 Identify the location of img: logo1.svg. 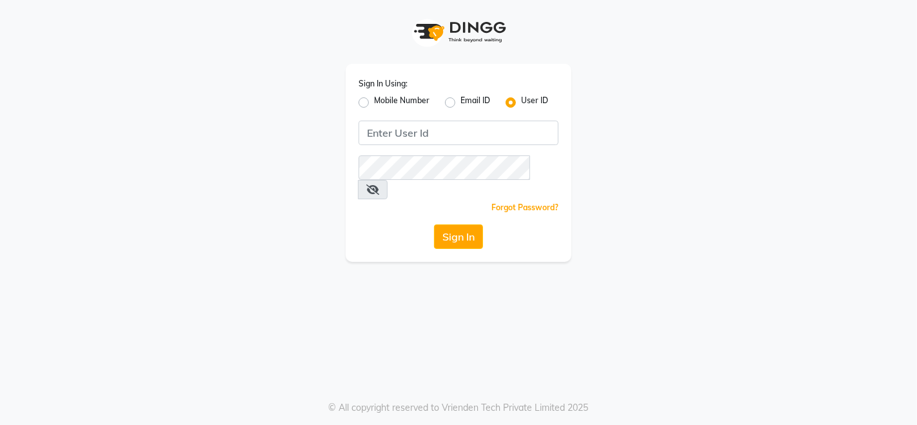
(459, 32).